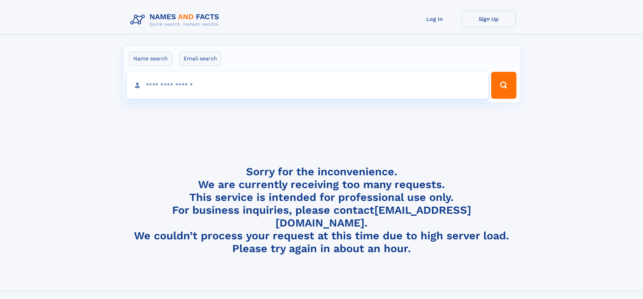 This screenshot has width=643, height=299. Describe the element at coordinates (176, 20) in the screenshot. I see `img: Logo Names and Facts` at that location.